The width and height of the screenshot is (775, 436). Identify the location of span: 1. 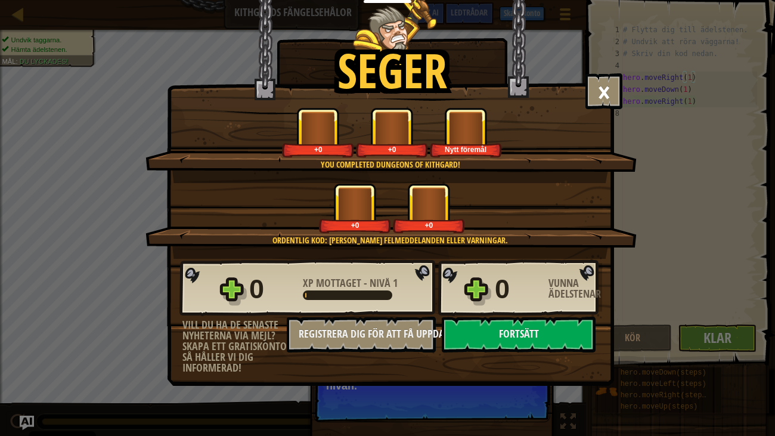
(395, 283).